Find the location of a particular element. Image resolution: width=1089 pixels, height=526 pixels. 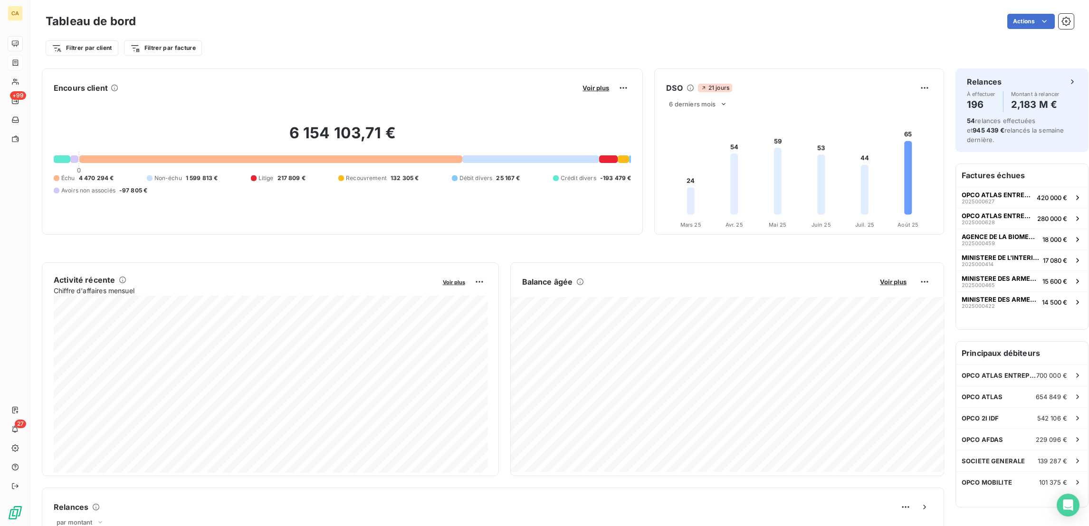

button: MINISTERE DES ARMEES / CMG202500046515 600 € is located at coordinates (1022, 281).